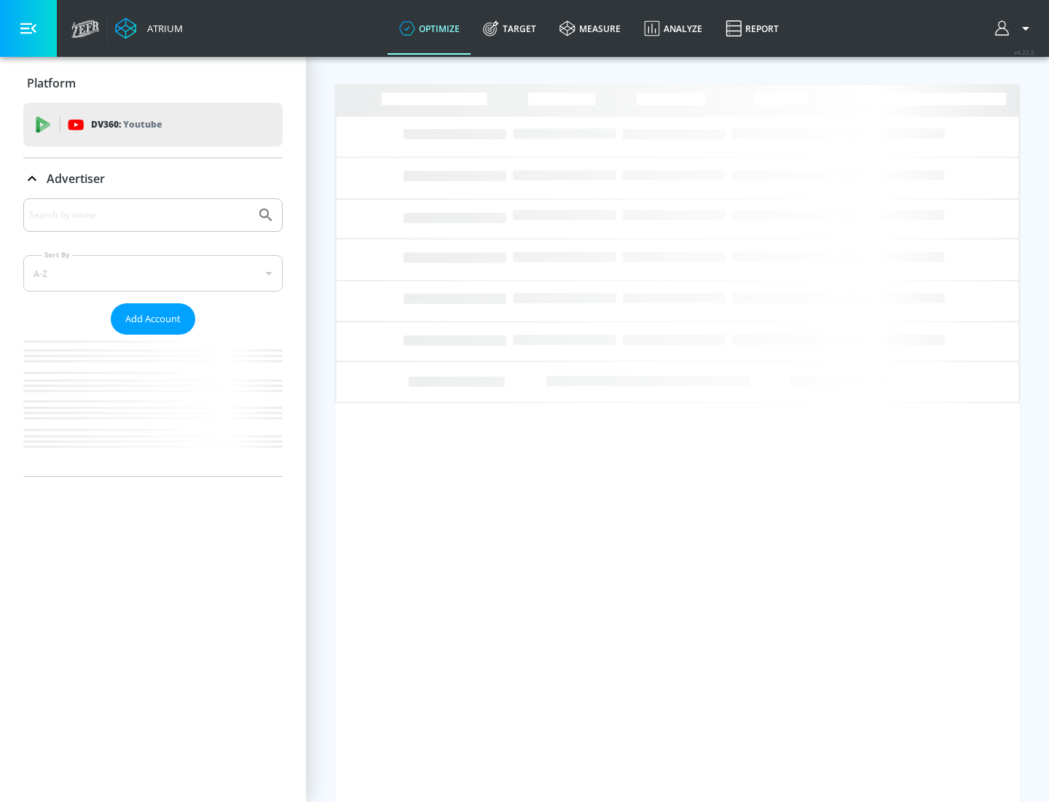  What do you see at coordinates (1025, 52) in the screenshot?
I see `span: v 4.22.2` at bounding box center [1025, 52].